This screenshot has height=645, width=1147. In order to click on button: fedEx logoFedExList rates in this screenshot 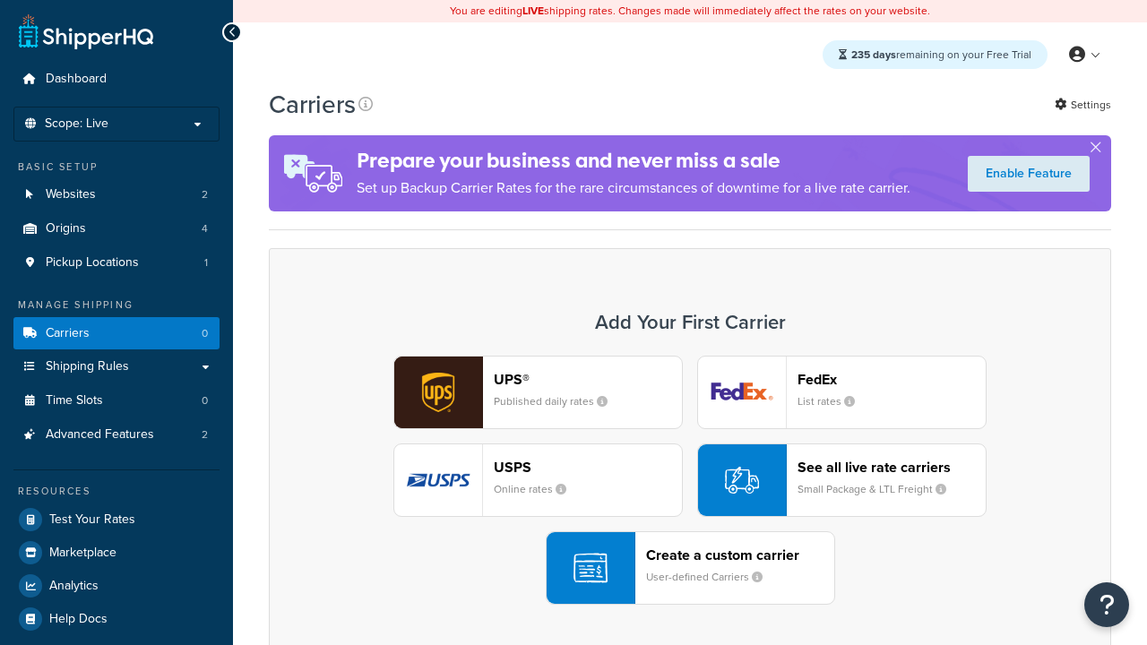, I will do `click(841, 392)`.